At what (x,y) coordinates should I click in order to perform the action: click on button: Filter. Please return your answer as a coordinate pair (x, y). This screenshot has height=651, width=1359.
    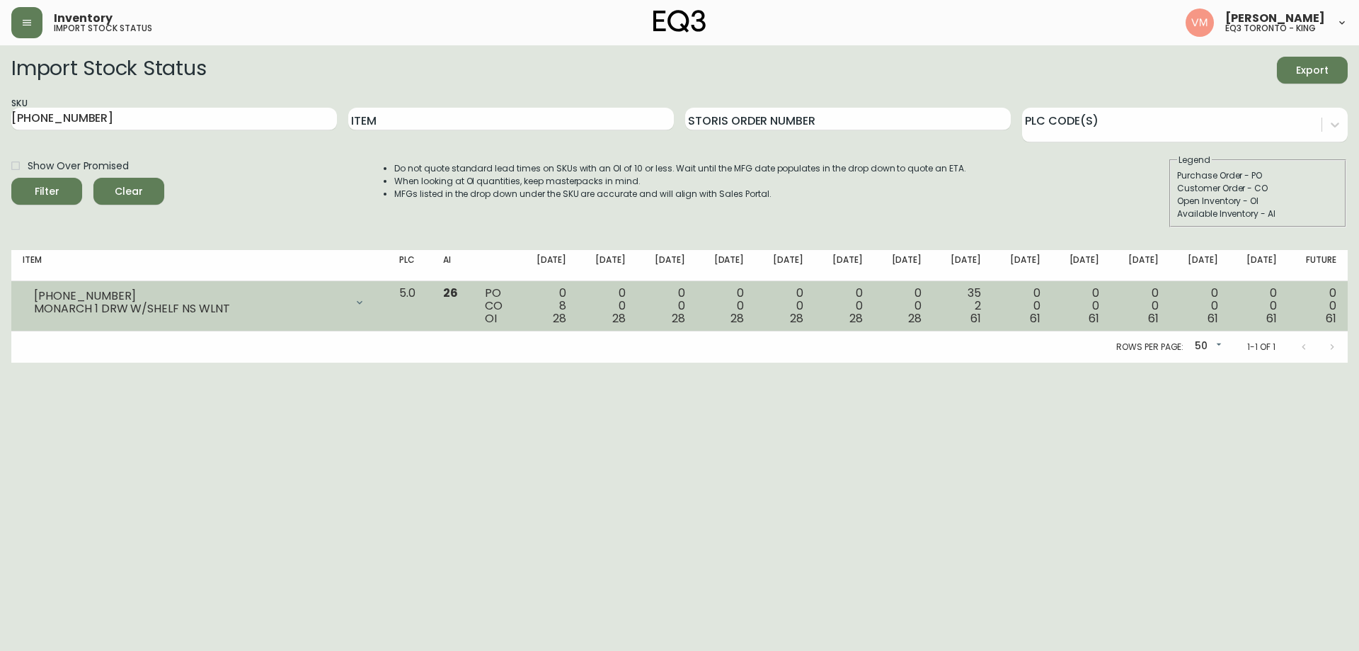
    Looking at the image, I should click on (47, 191).